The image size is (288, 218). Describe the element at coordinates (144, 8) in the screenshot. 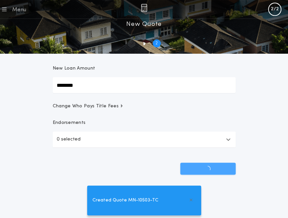

I see `img: img` at that location.